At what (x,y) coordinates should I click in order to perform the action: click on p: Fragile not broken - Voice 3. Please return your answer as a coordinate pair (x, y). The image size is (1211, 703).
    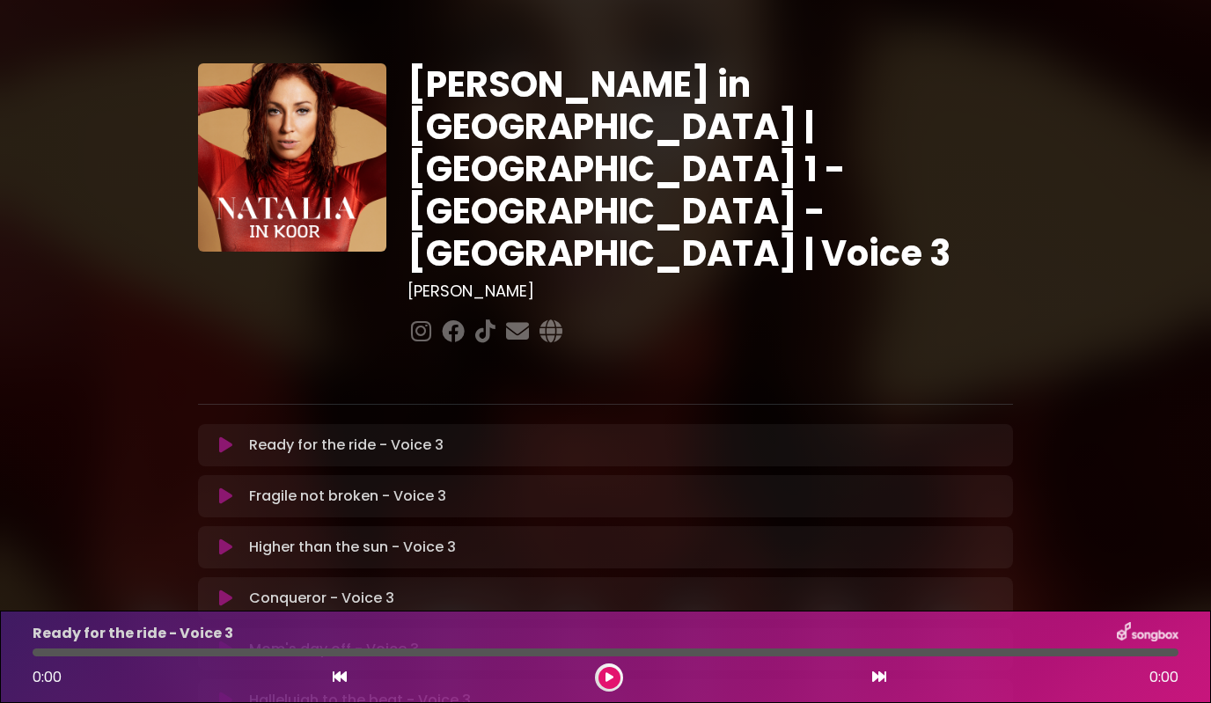
    Looking at the image, I should click on (348, 496).